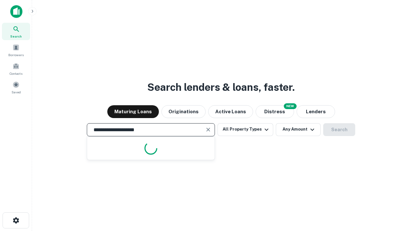 This screenshot has width=410, height=231. What do you see at coordinates (16, 12) in the screenshot?
I see `img: capitalize-icon.png` at bounding box center [16, 12].